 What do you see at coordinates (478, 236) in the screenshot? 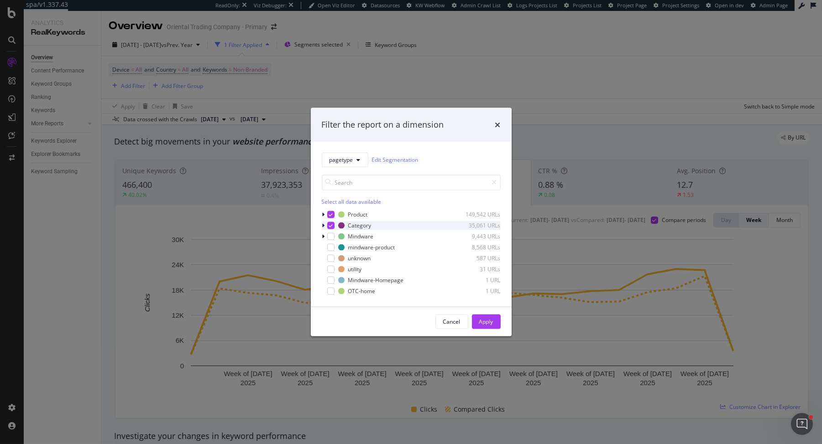
I see `div: 9,443 URLs` at bounding box center [478, 236].